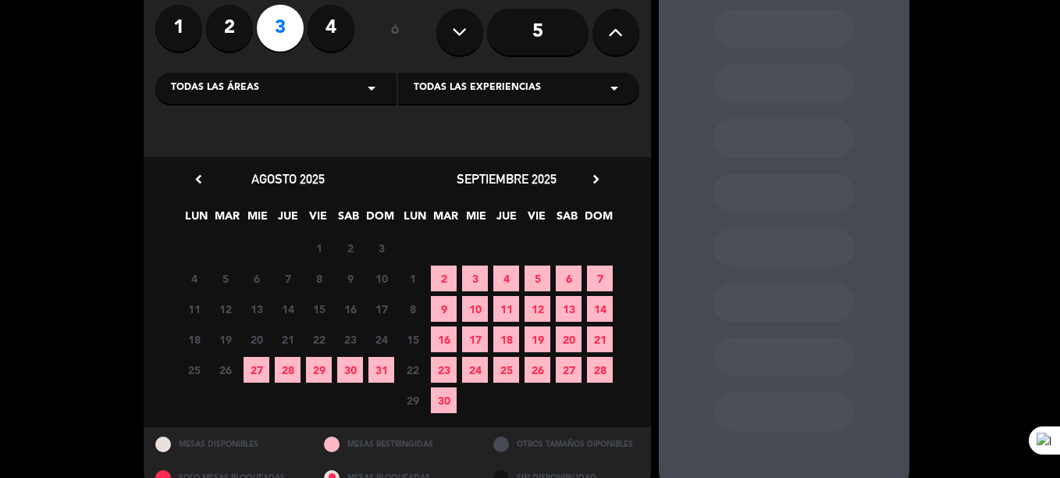 This screenshot has height=478, width=1060. I want to click on div: MESAS DISPONIBLES, so click(228, 444).